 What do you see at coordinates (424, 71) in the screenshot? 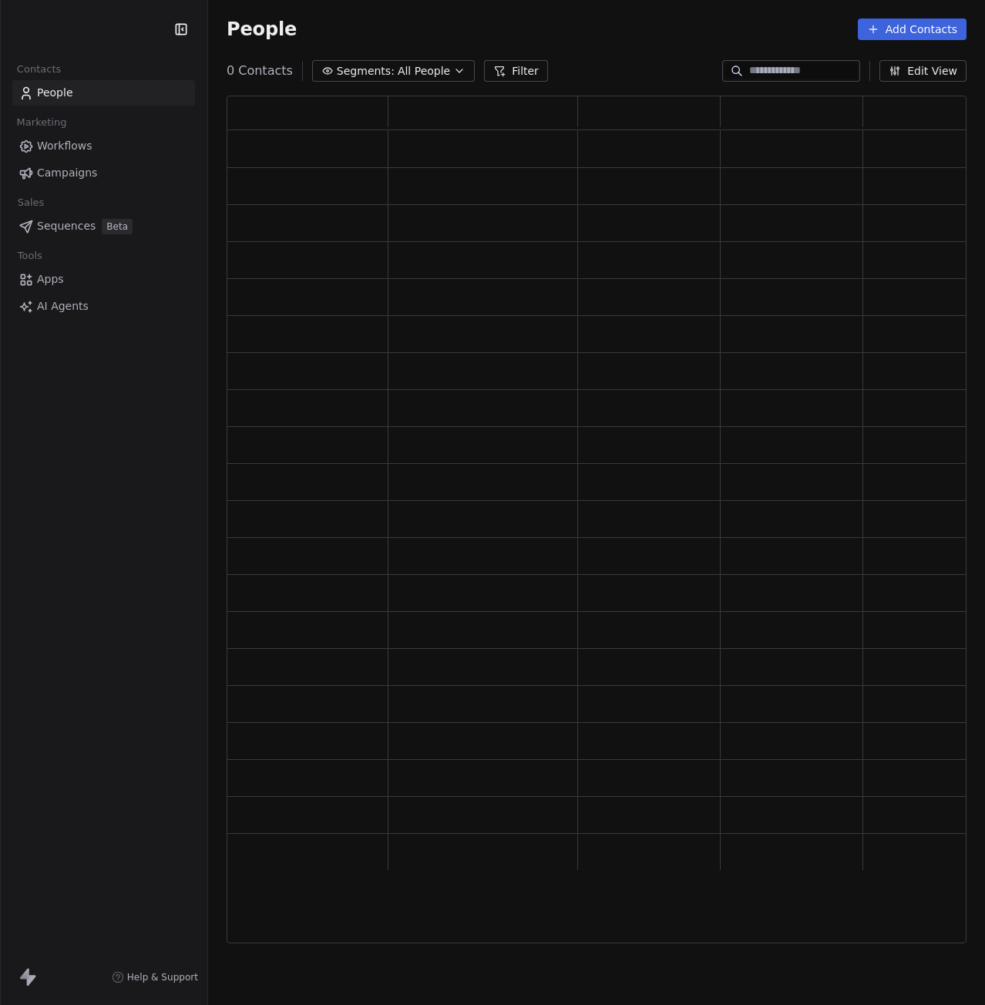
I see `span: All People` at bounding box center [424, 71].